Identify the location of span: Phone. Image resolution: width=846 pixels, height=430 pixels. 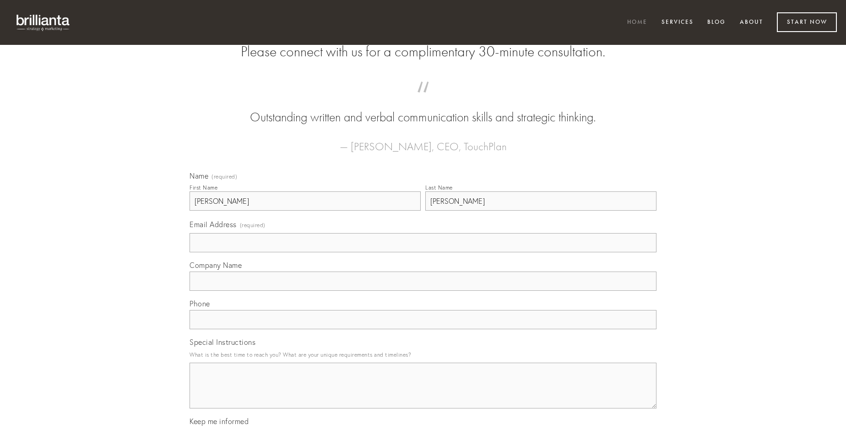
(199, 303).